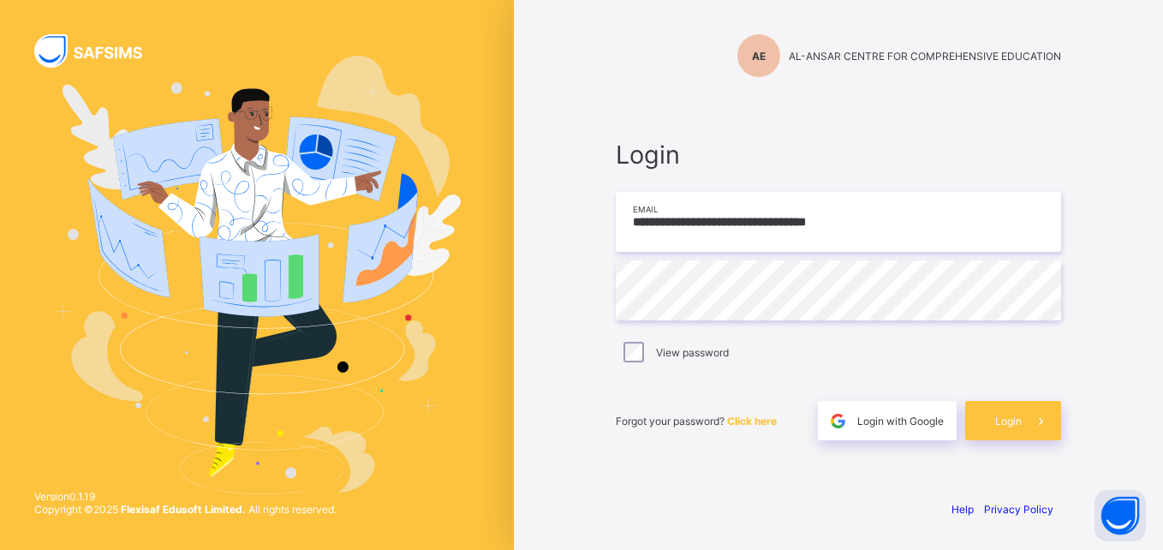  I want to click on img: Hero Image, so click(257, 275).